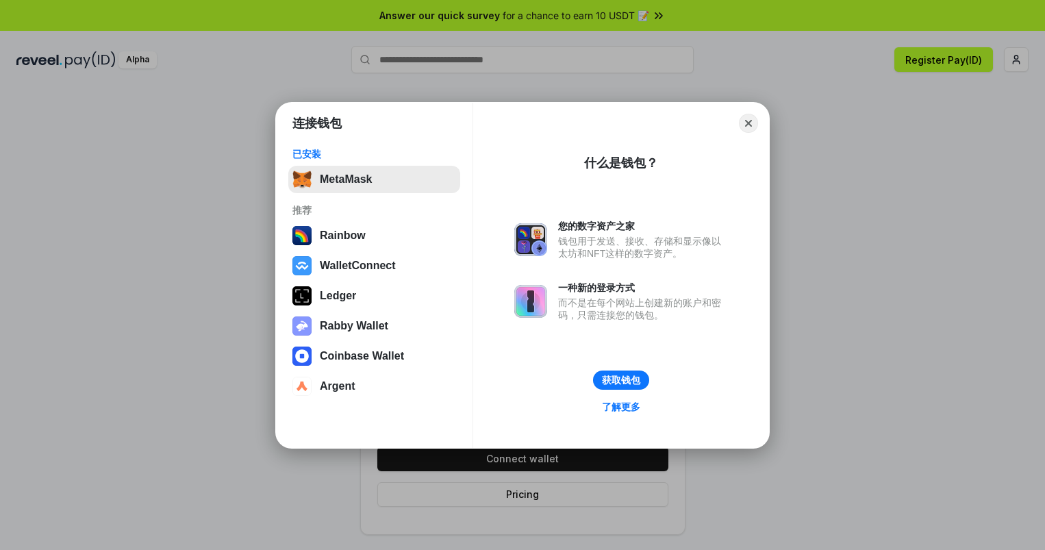 This screenshot has width=1045, height=550. What do you see at coordinates (342, 236) in the screenshot?
I see `div: Rainbow` at bounding box center [342, 236].